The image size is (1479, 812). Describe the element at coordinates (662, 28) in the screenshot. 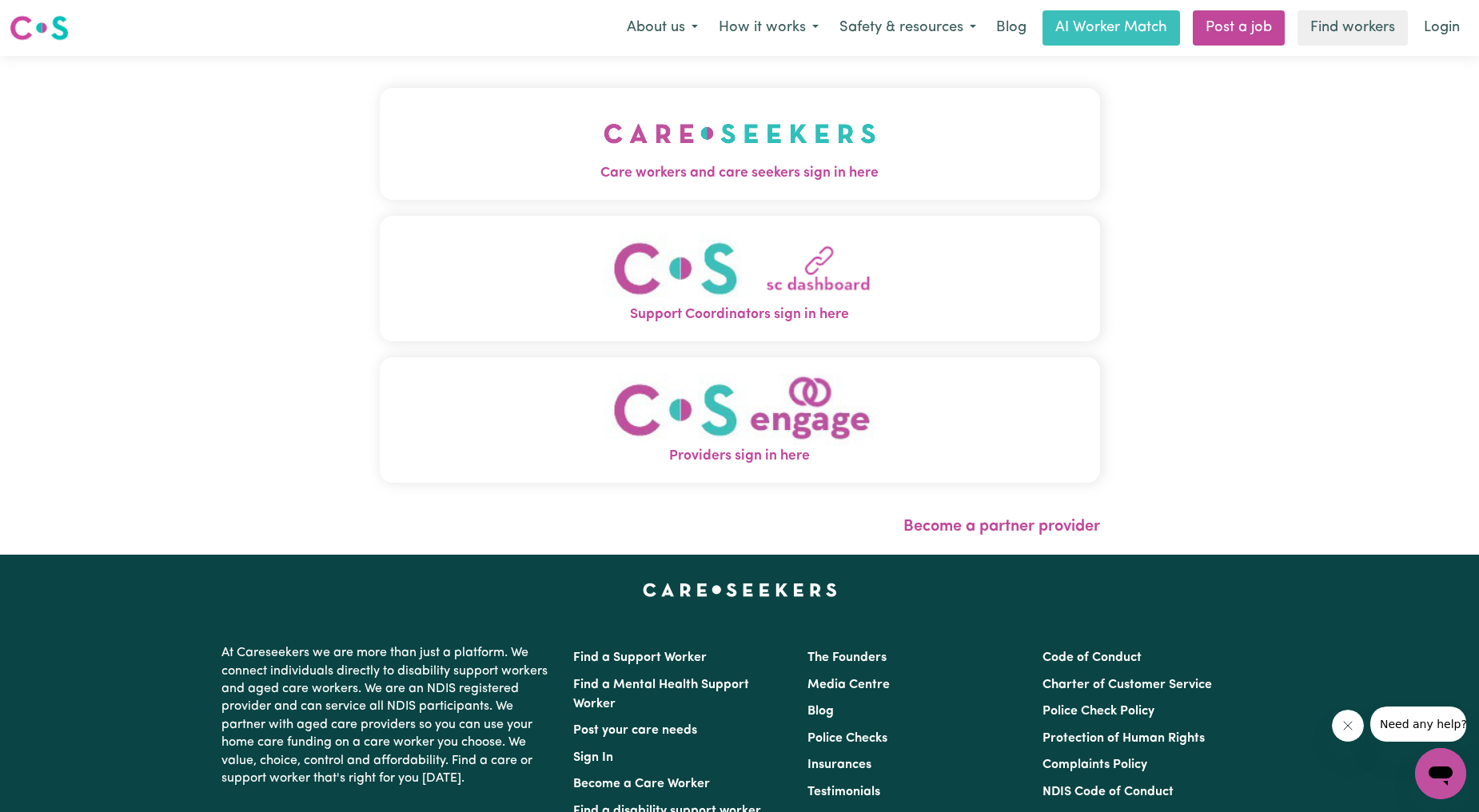

I see `button: About us` at that location.